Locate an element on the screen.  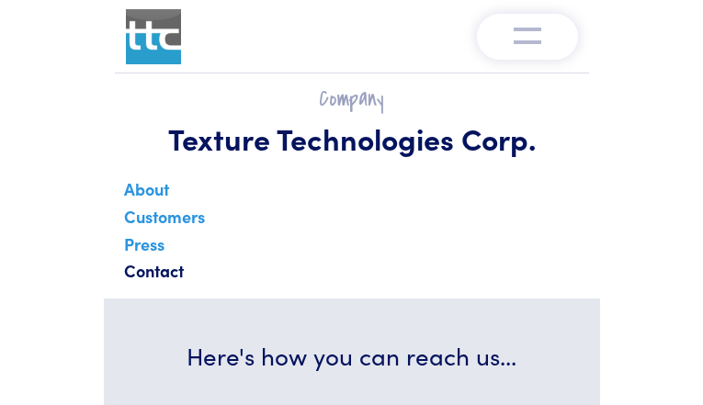
img: ttc_logo_1x1_v1.0.png is located at coordinates (153, 37).